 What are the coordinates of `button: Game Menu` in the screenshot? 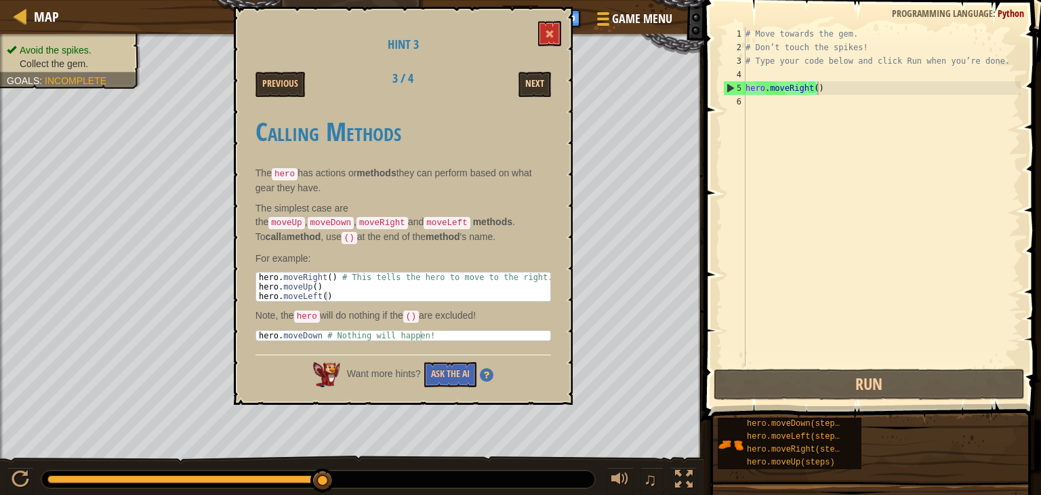 It's located at (633, 21).